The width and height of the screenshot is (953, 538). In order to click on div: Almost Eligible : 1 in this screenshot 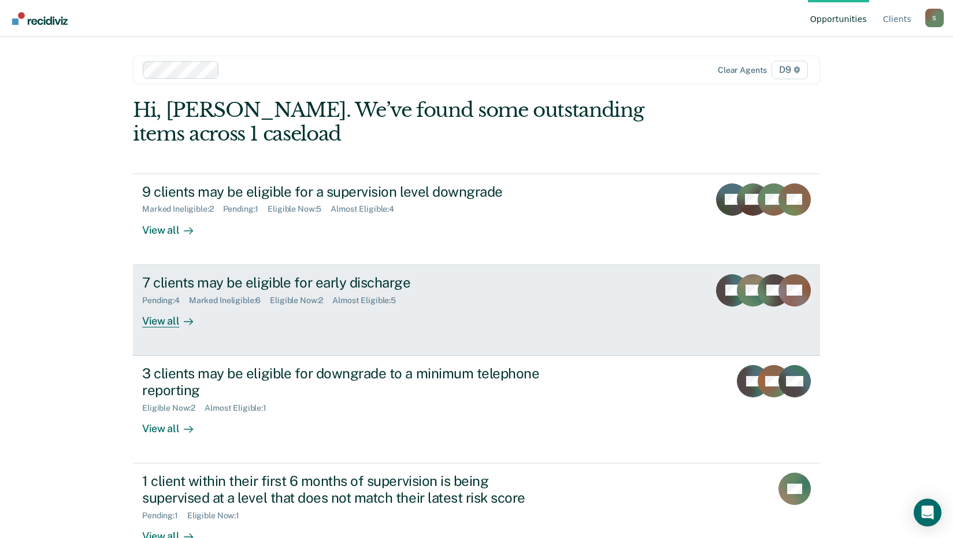, I will do `click(240, 408)`.